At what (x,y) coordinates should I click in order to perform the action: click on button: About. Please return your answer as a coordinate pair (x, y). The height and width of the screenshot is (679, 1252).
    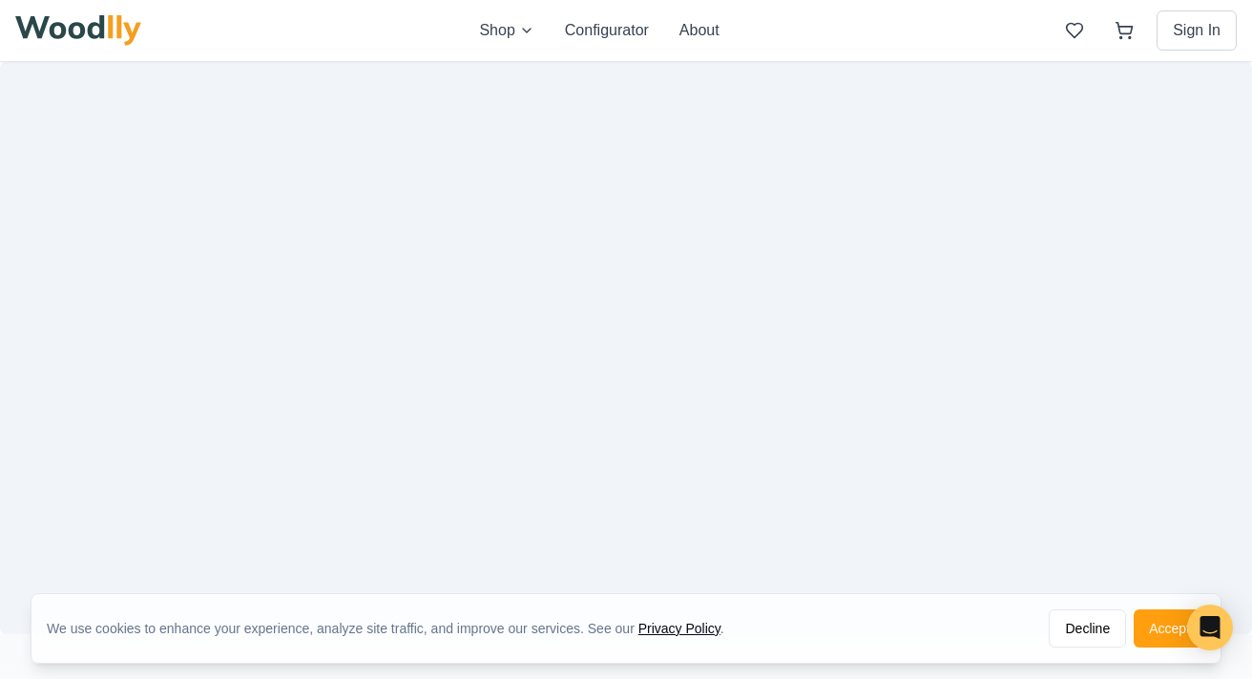
    Looking at the image, I should click on (699, 31).